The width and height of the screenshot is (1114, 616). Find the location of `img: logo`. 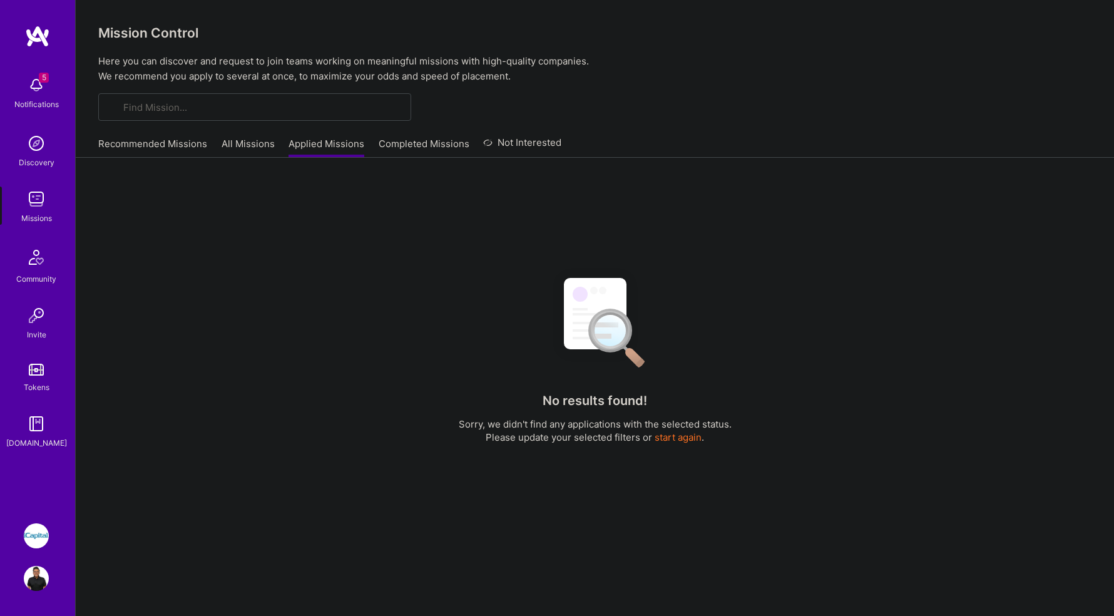

img: logo is located at coordinates (38, 36).